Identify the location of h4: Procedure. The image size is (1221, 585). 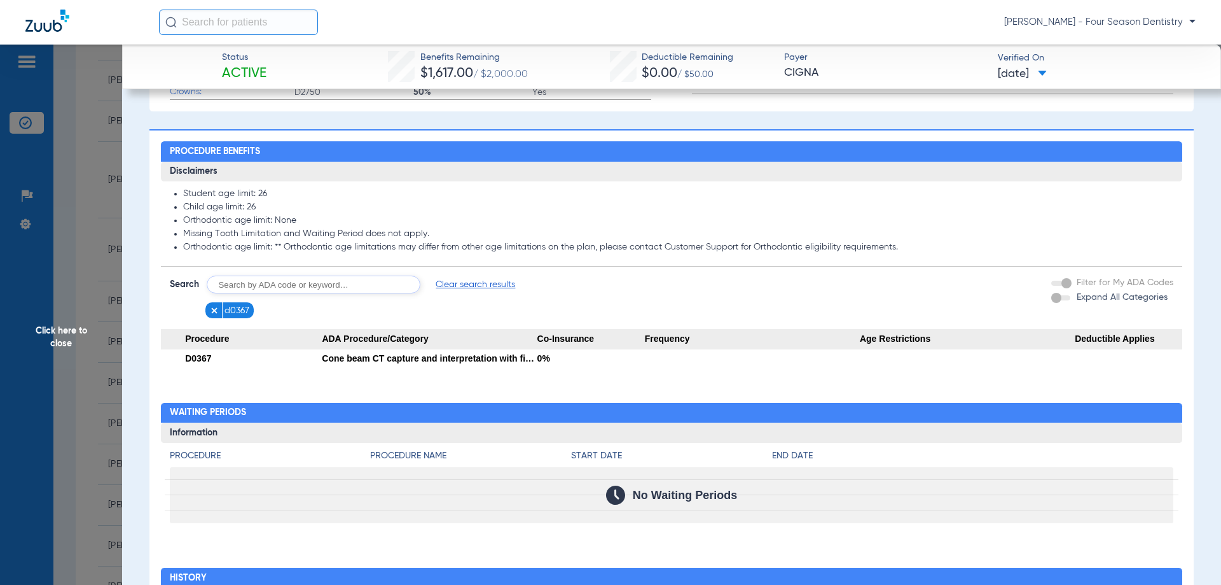
(270, 455).